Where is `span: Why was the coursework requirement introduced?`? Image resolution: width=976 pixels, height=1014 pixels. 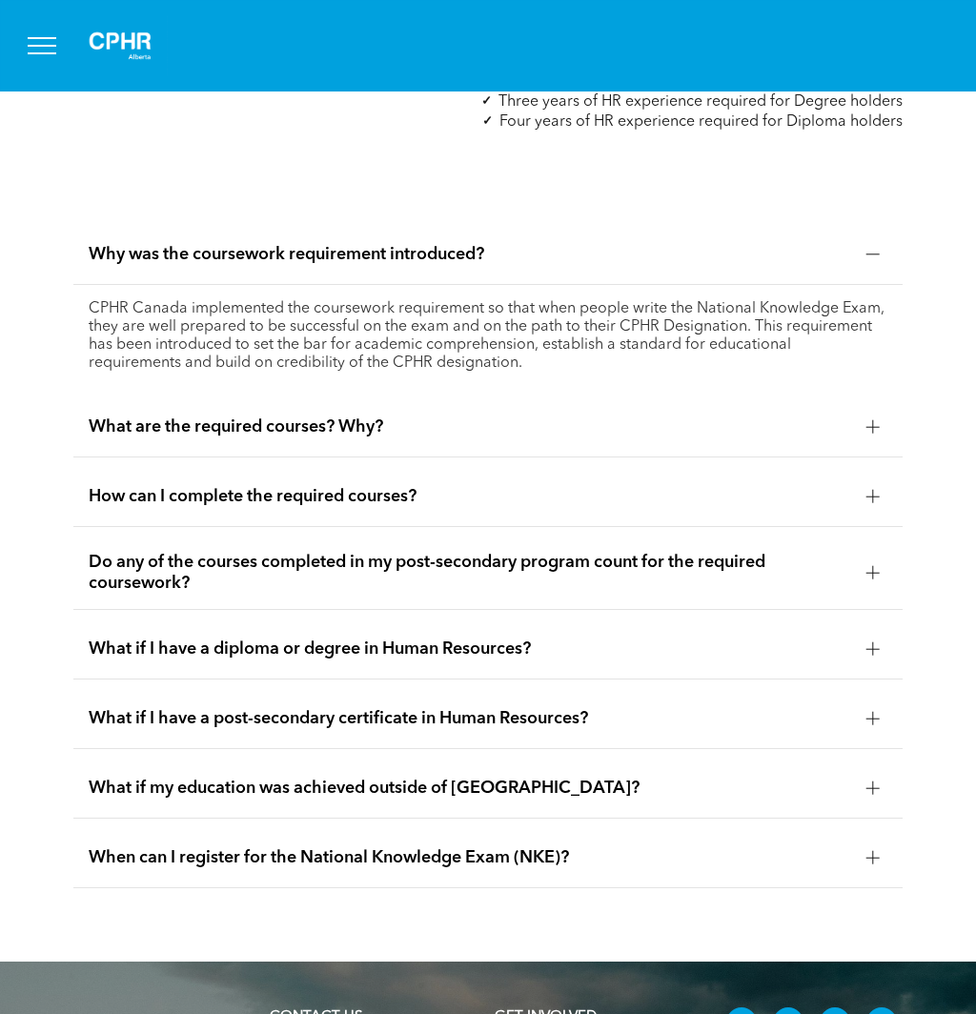 span: Why was the coursework requirement introduced? is located at coordinates (469, 254).